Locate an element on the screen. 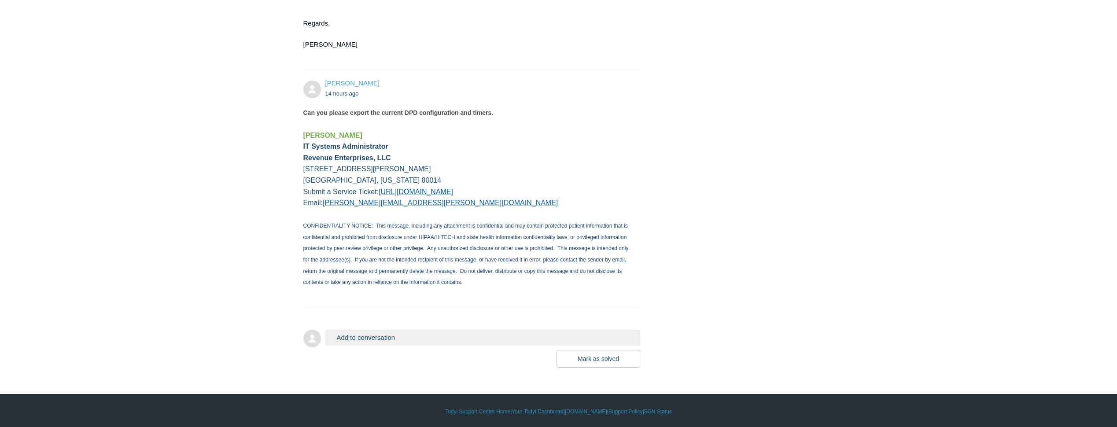 This screenshot has height=427, width=1117. span: Submit a Service Ticket: is located at coordinates (378, 192).